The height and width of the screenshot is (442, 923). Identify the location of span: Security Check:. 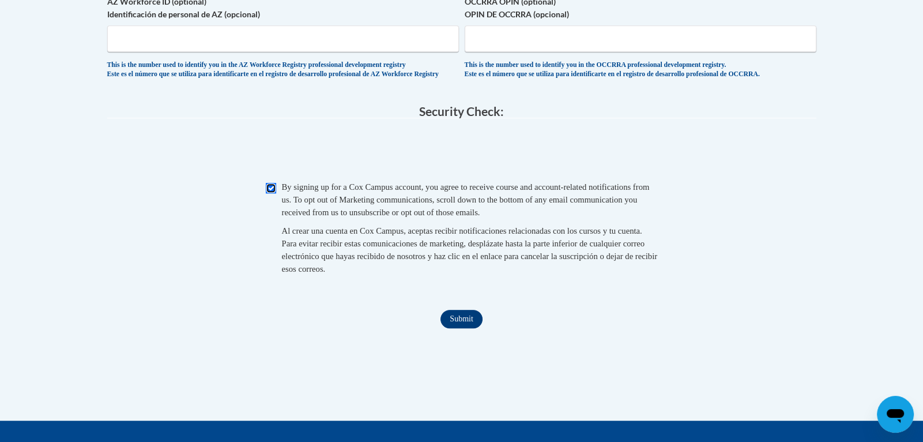
(461, 111).